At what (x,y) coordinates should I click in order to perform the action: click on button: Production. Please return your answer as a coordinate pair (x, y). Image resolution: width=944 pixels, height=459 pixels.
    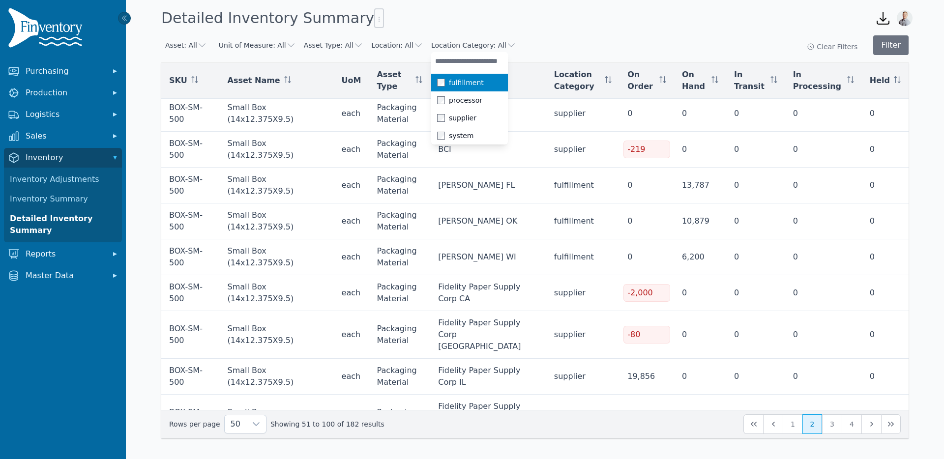
    Looking at the image, I should click on (63, 93).